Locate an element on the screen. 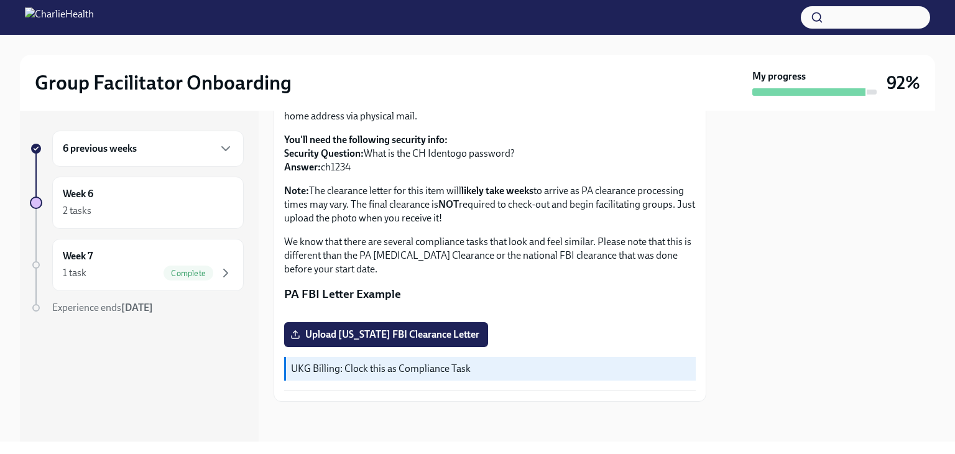 This screenshot has width=955, height=454. strong: Note: is located at coordinates (296, 190).